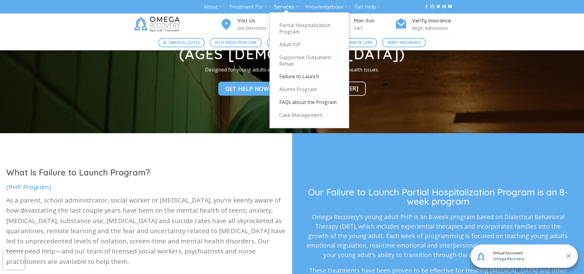  What do you see at coordinates (404, 43) in the screenshot?
I see `a: Verify Insurance` at bounding box center [404, 43].